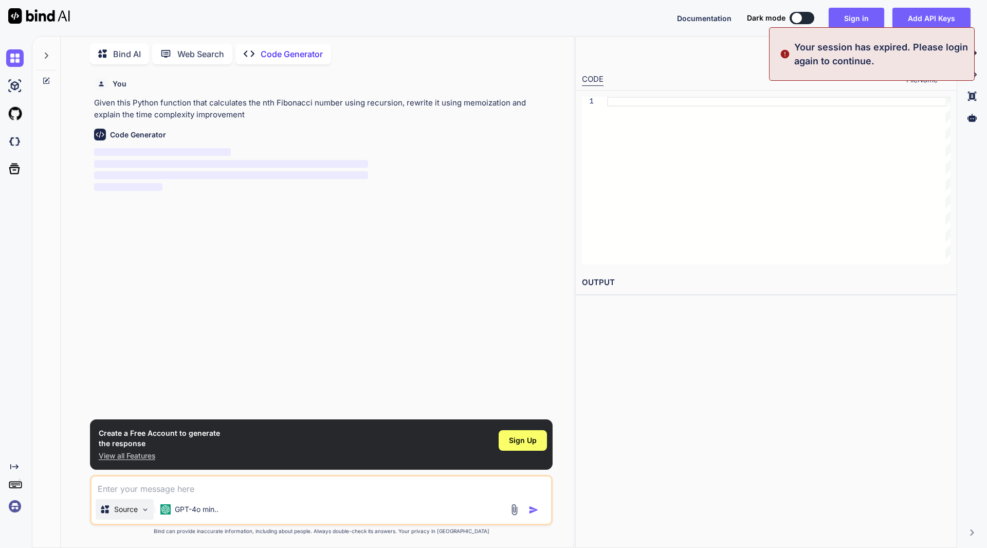 The height and width of the screenshot is (548, 987). I want to click on p: View all Features, so click(159, 456).